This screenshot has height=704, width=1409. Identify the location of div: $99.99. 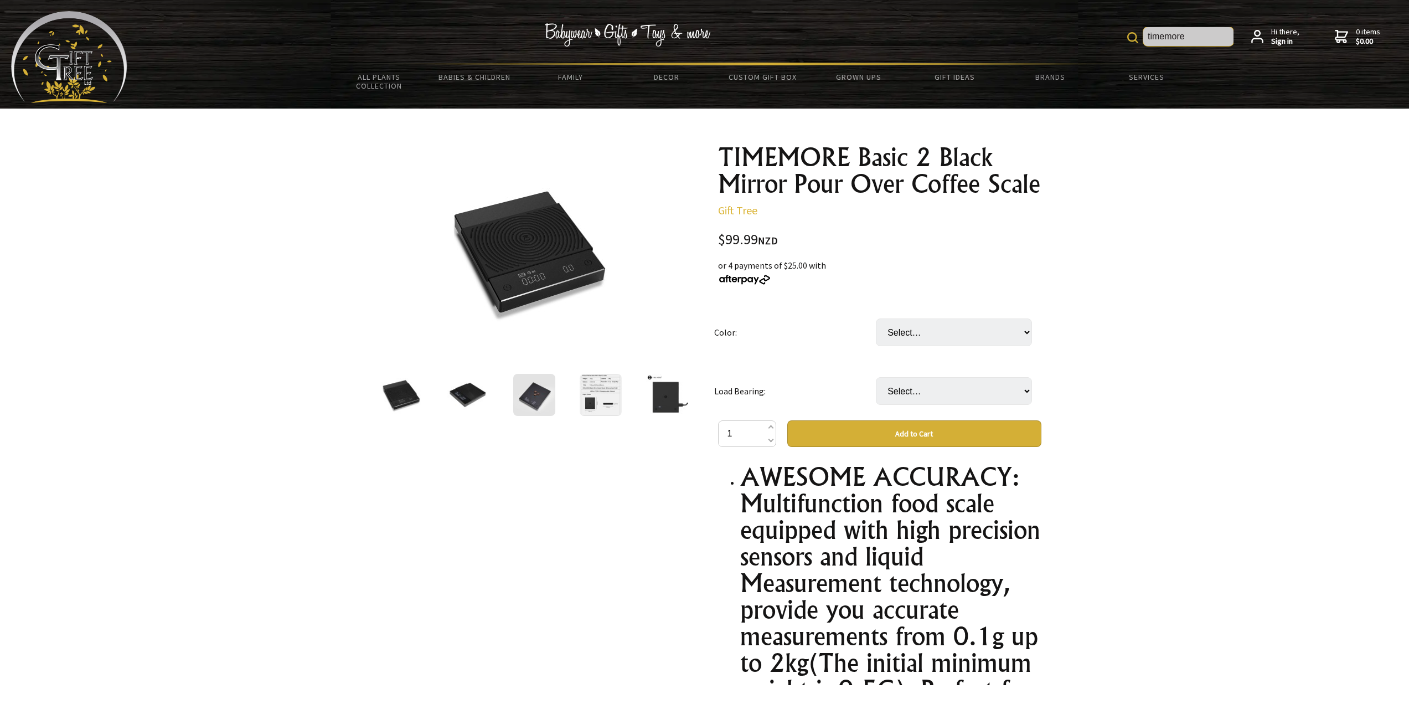
(880, 240).